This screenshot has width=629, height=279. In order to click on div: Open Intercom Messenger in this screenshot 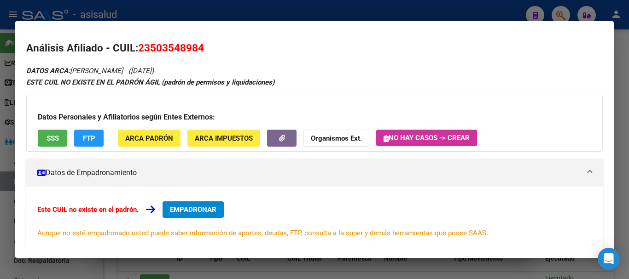, I will do `click(608, 259)`.